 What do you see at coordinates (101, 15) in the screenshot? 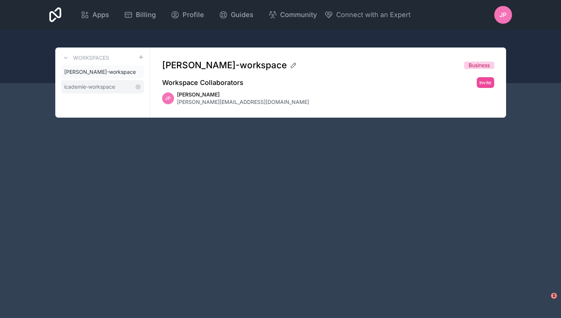
I see `span: Apps` at bounding box center [101, 15].